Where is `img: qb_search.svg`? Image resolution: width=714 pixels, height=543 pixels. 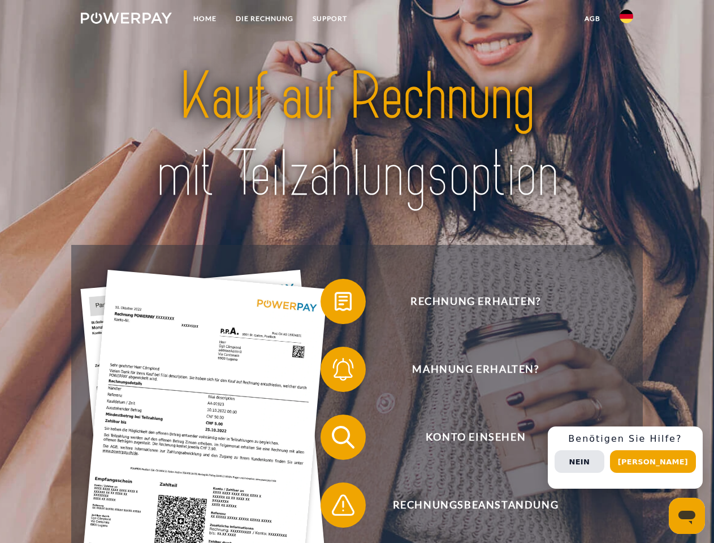
img: qb_search.svg is located at coordinates (343, 437).